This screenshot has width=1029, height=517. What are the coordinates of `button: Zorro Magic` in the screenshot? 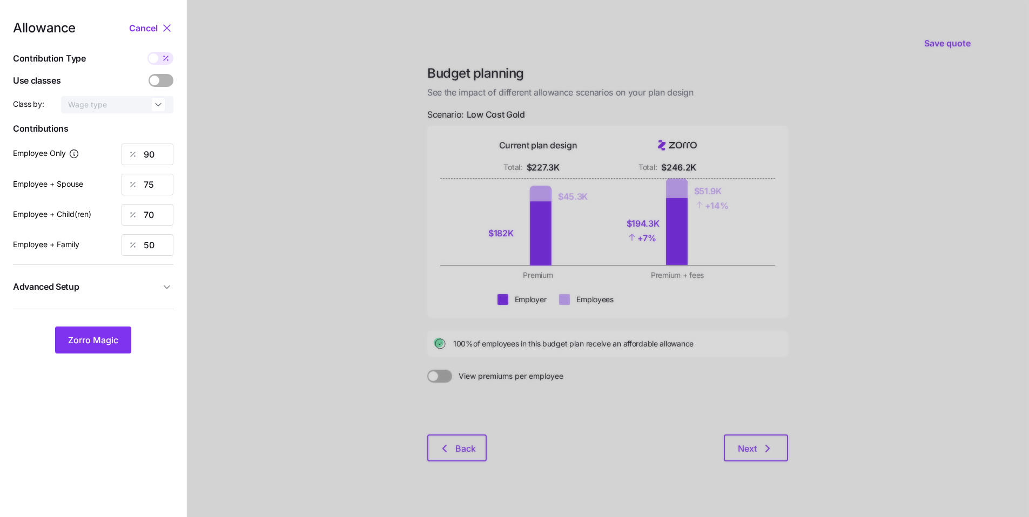 It's located at (93, 340).